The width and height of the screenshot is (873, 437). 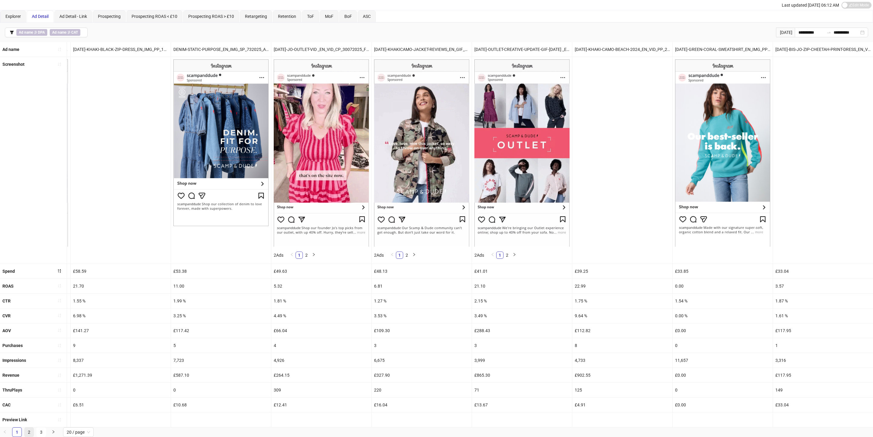 I want to click on div: £13.67, so click(x=522, y=405).